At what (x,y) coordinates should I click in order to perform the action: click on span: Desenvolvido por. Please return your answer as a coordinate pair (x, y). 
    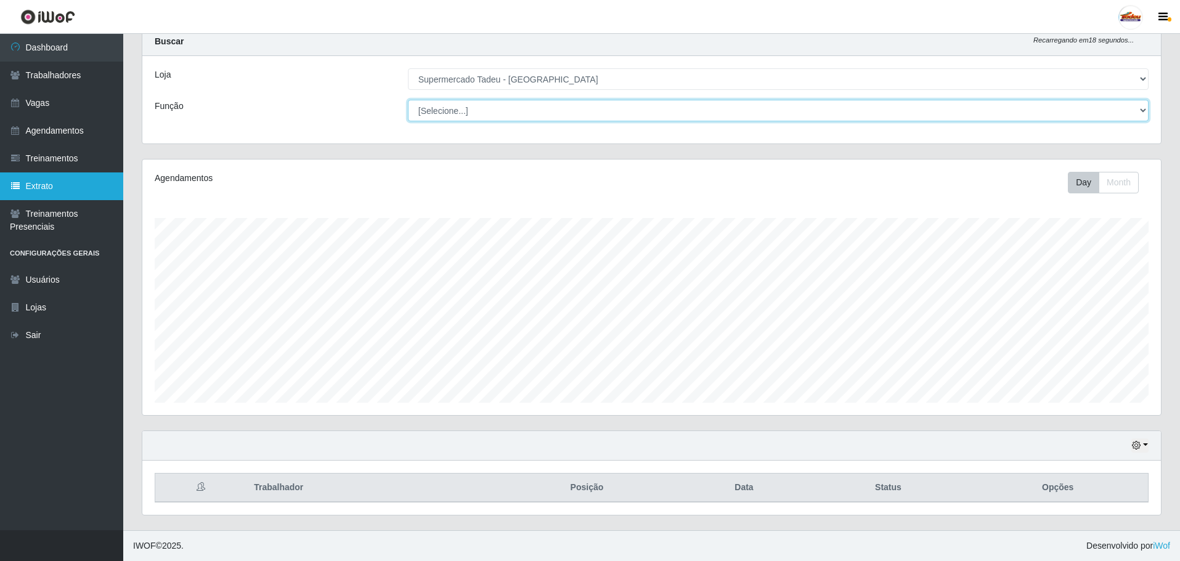
    Looking at the image, I should click on (1129, 546).